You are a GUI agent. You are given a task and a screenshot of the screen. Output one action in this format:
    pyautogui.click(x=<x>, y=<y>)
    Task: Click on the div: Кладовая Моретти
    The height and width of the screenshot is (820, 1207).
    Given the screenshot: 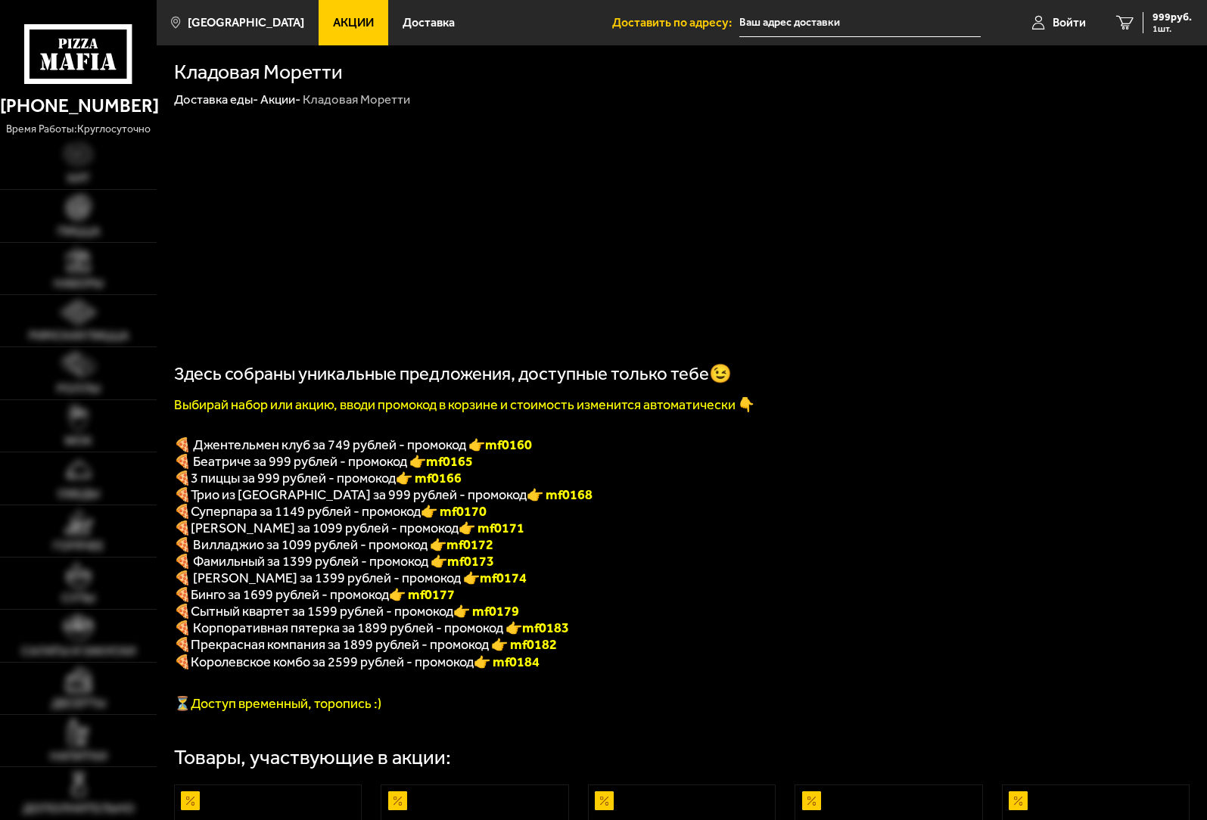 What is the action you would take?
    pyautogui.click(x=356, y=100)
    